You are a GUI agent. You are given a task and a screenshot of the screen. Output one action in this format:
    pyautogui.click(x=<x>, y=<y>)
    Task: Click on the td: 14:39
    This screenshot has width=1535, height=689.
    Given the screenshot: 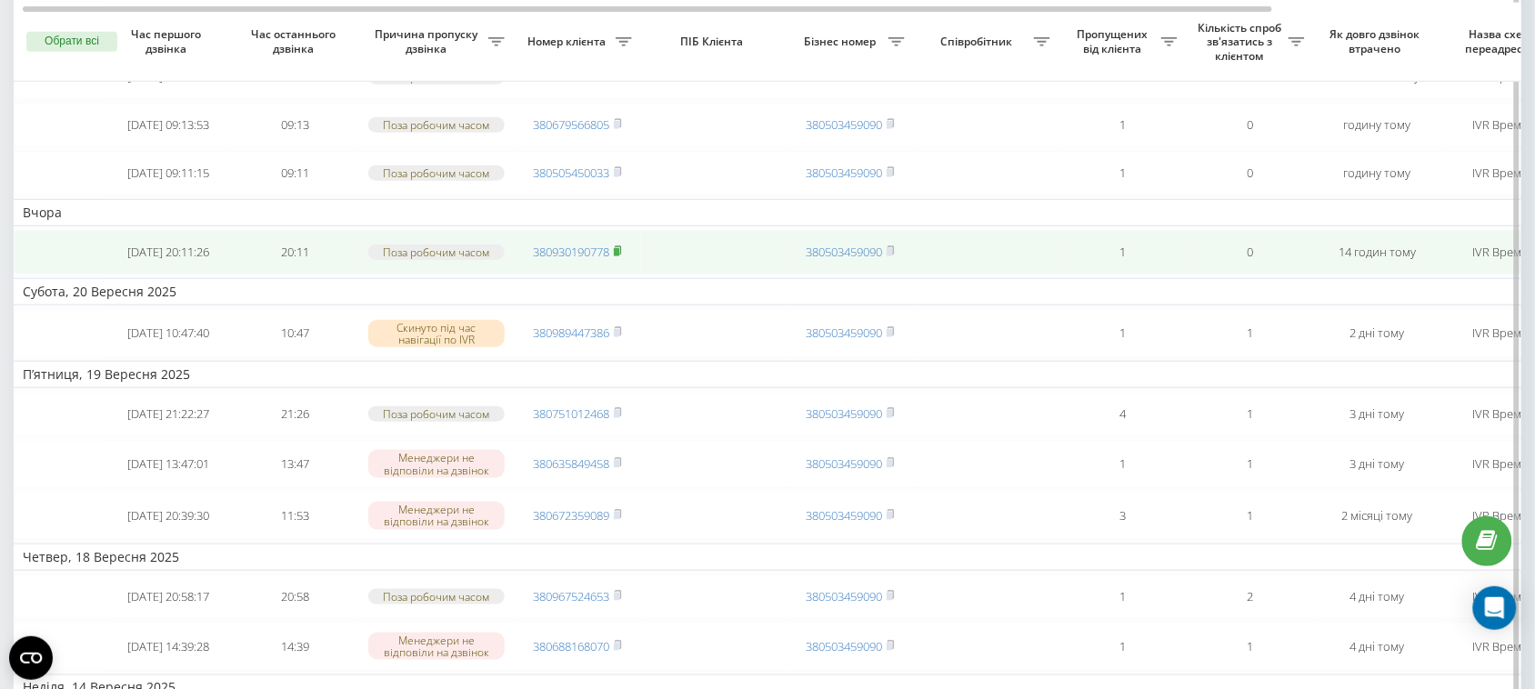 What is the action you would take?
    pyautogui.click(x=296, y=647)
    